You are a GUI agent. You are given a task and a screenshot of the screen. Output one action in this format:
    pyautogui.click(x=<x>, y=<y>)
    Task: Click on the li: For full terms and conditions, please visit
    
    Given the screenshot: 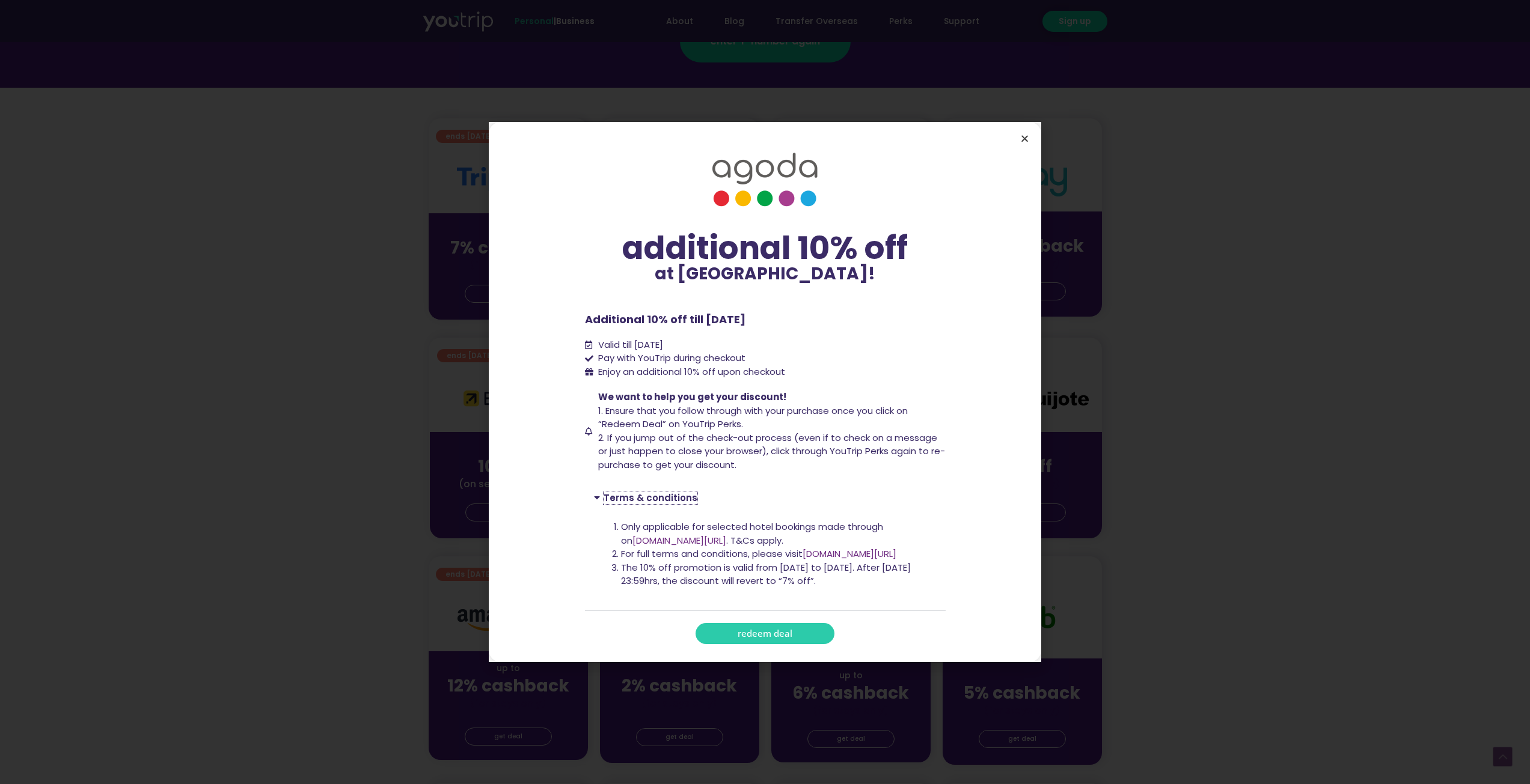 What is the action you would take?
    pyautogui.click(x=778, y=554)
    